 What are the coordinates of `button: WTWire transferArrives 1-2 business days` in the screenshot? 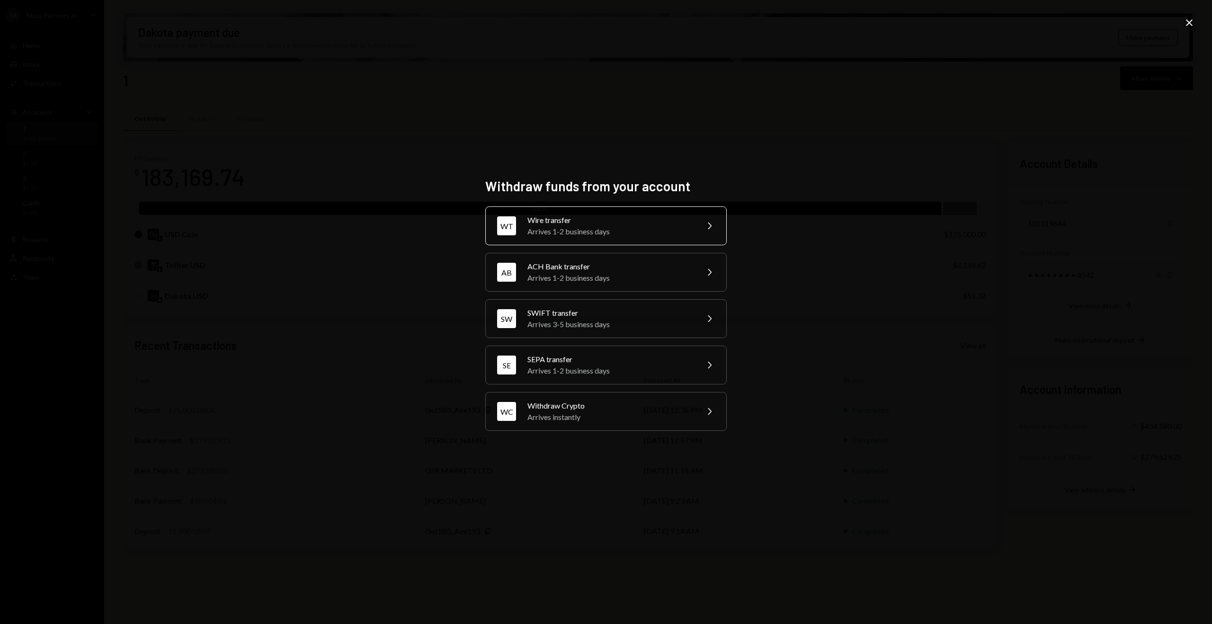 It's located at (606, 226).